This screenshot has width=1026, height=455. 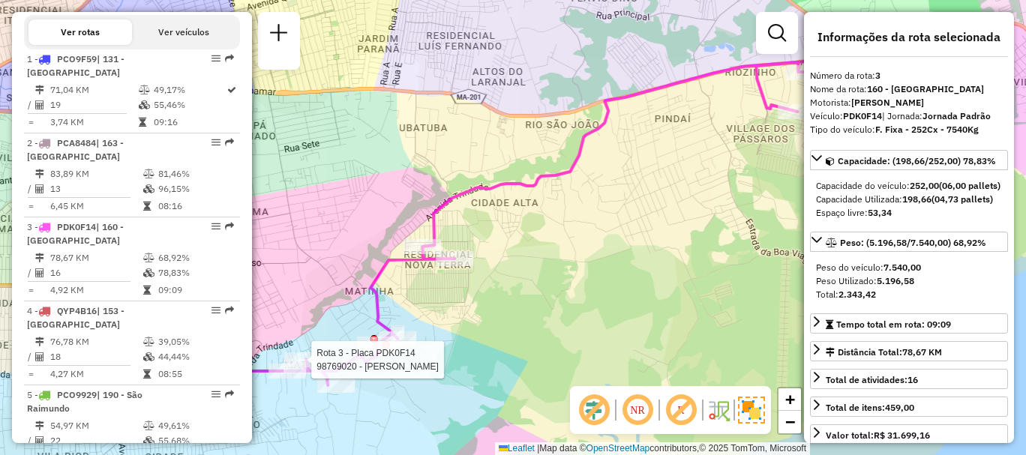 I want to click on strong: 198,66, so click(x=917, y=199).